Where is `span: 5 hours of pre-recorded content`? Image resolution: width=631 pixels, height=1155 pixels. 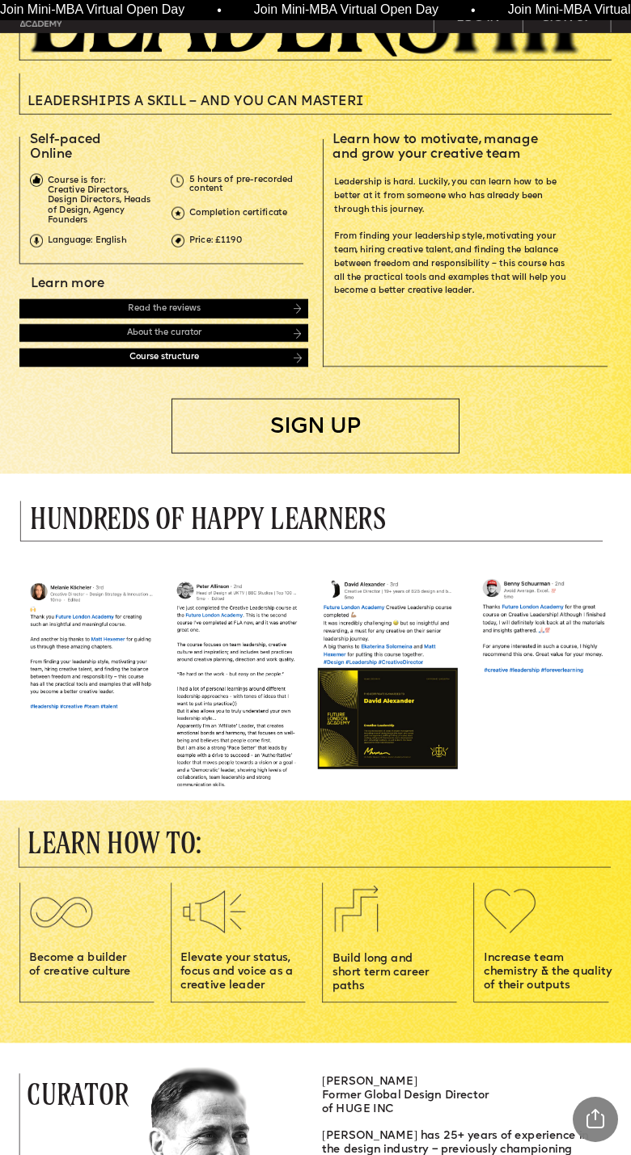
span: 5 hours of pre-recorded content is located at coordinates (242, 184).